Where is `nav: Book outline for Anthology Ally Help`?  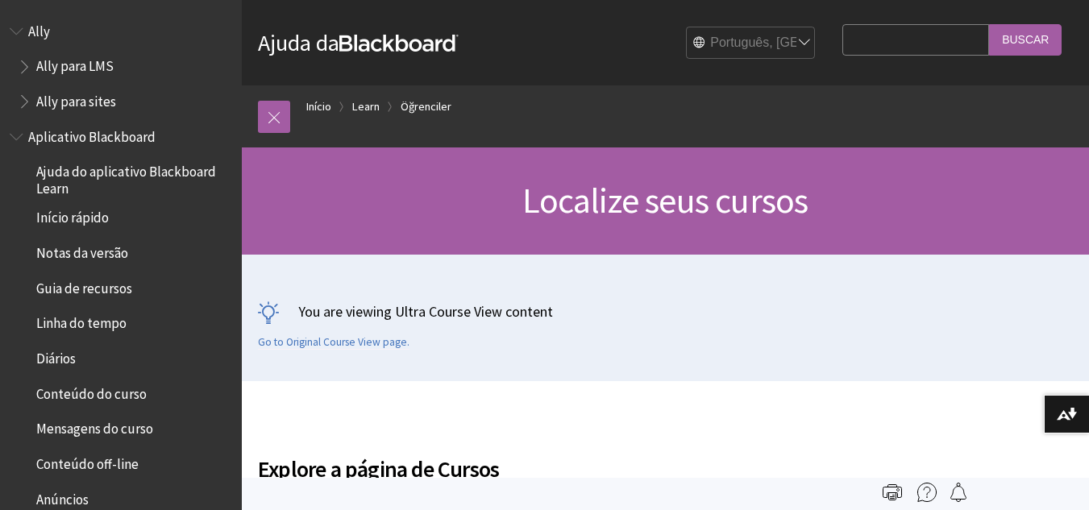 nav: Book outline for Anthology Ally Help is located at coordinates (121, 66).